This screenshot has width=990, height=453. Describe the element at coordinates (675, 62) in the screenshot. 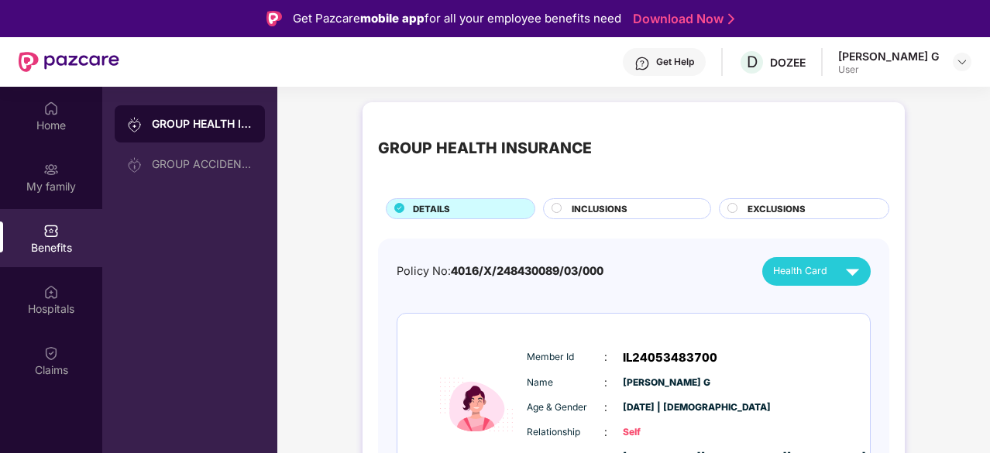

I see `div: Get Help` at that location.